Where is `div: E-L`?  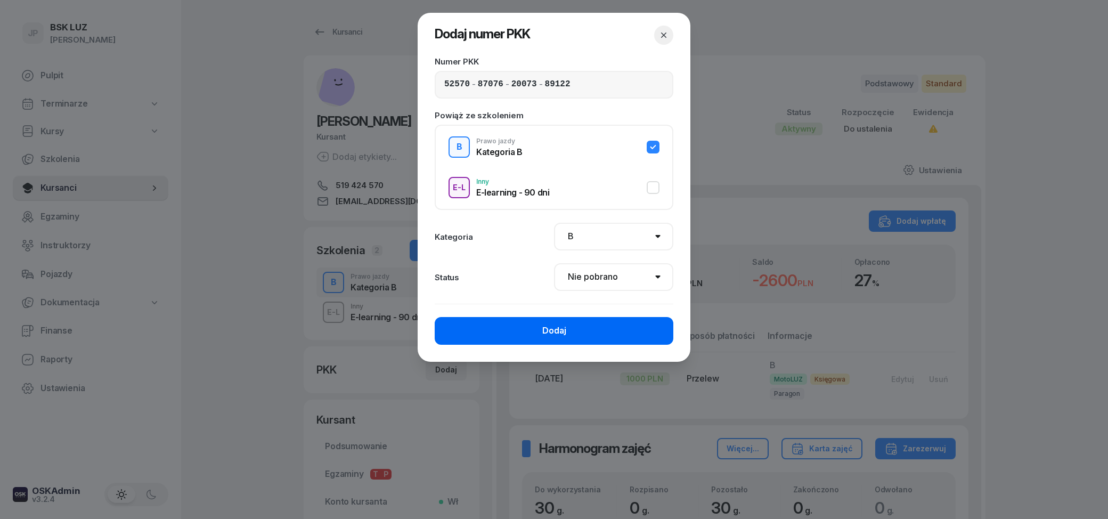 div: E-L is located at coordinates (459, 187).